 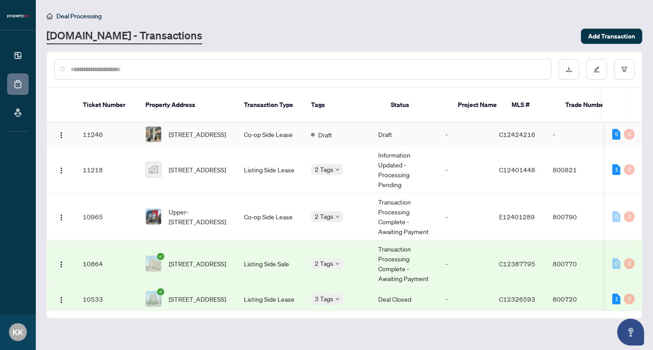 I want to click on th: Trade Number, so click(x=589, y=105).